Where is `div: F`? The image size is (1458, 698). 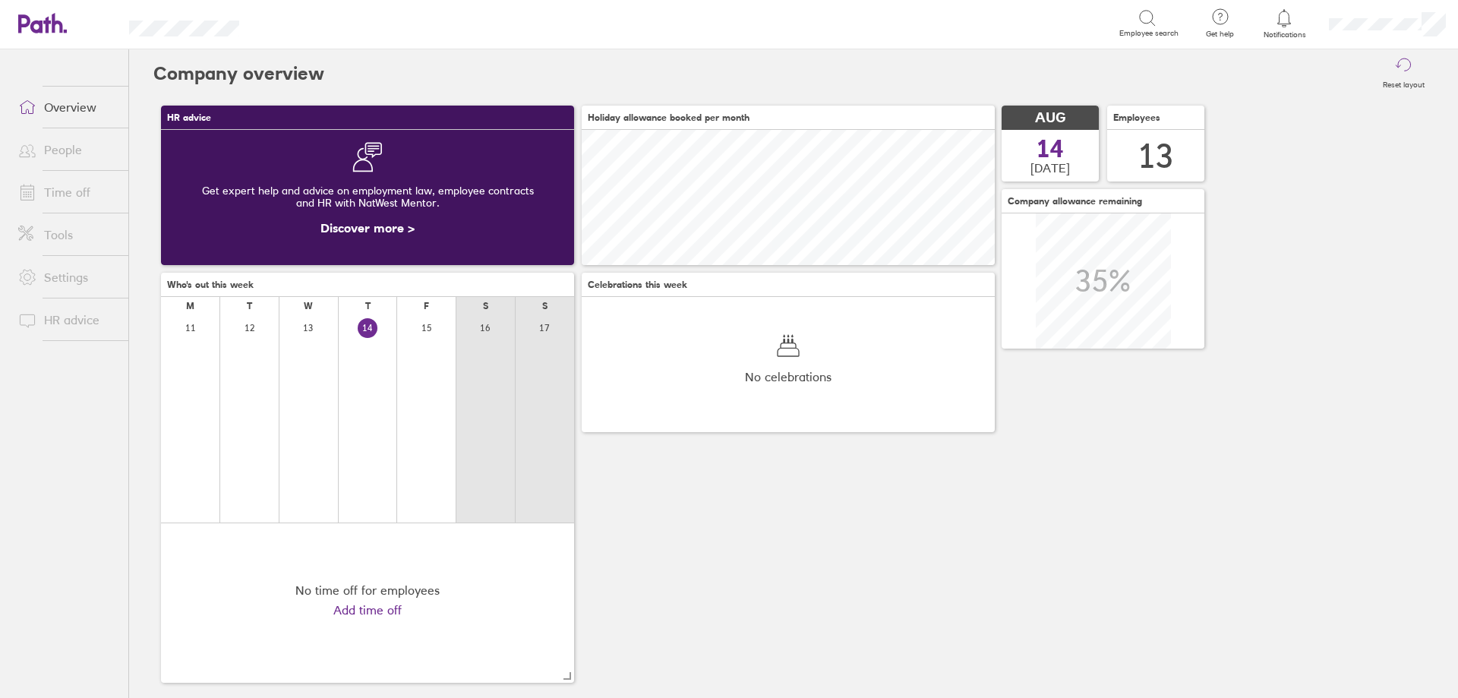 div: F is located at coordinates (426, 306).